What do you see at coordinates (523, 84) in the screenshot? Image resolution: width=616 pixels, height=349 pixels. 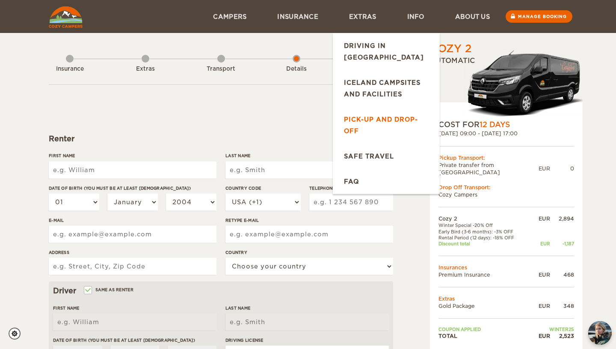 I see `img: Langur-m-c-logo-2.png` at bounding box center [523, 84].